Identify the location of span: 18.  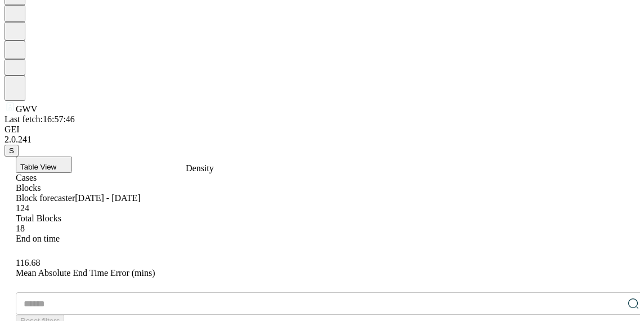
(20, 228).